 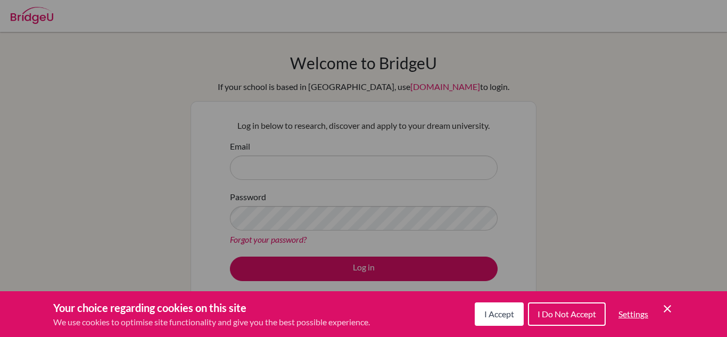 I want to click on h3: Your choice regarding cookies on this site, so click(x=211, y=307).